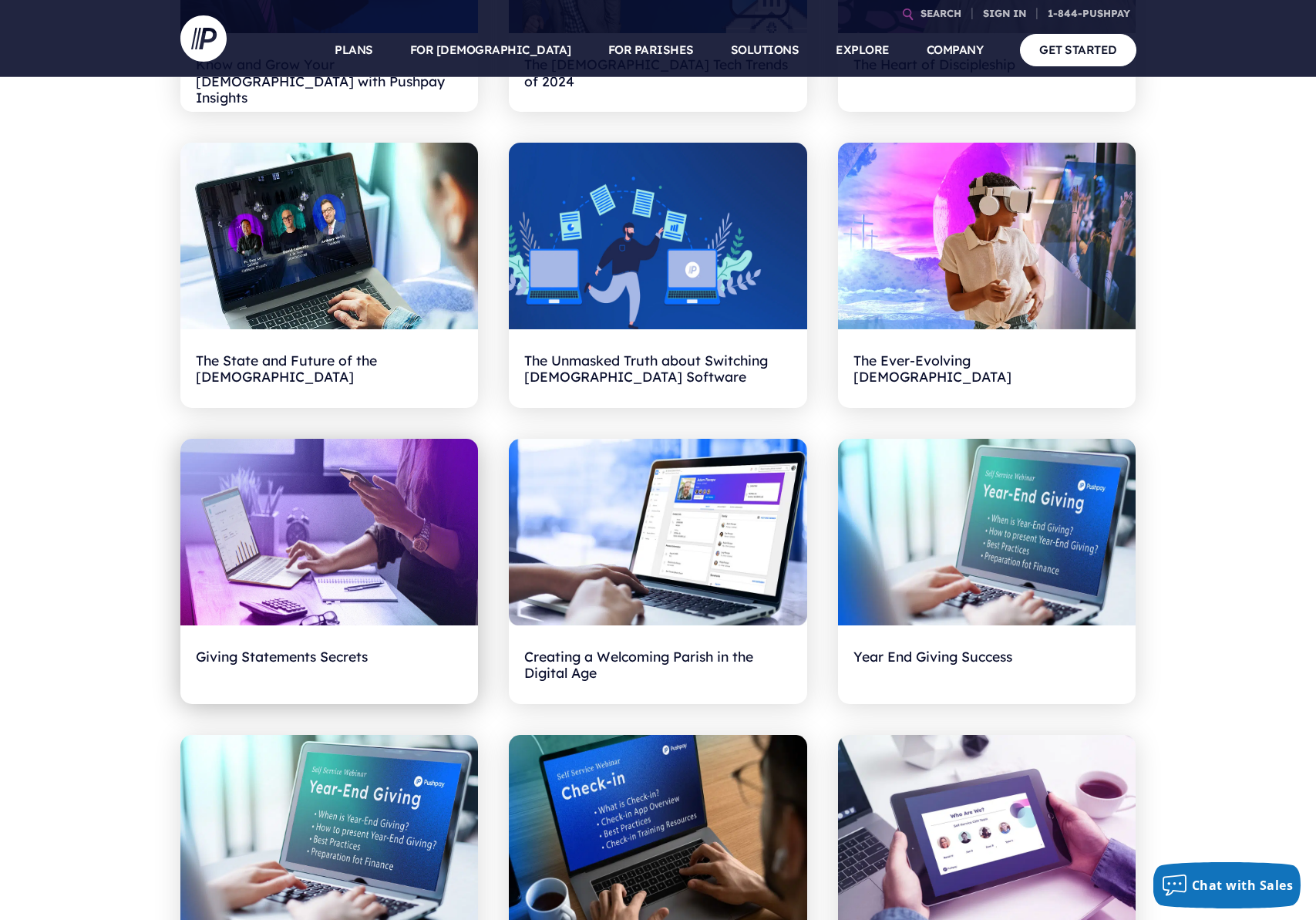  What do you see at coordinates (987, 664) in the screenshot?
I see `h2: Year End Giving Success` at bounding box center [987, 664].